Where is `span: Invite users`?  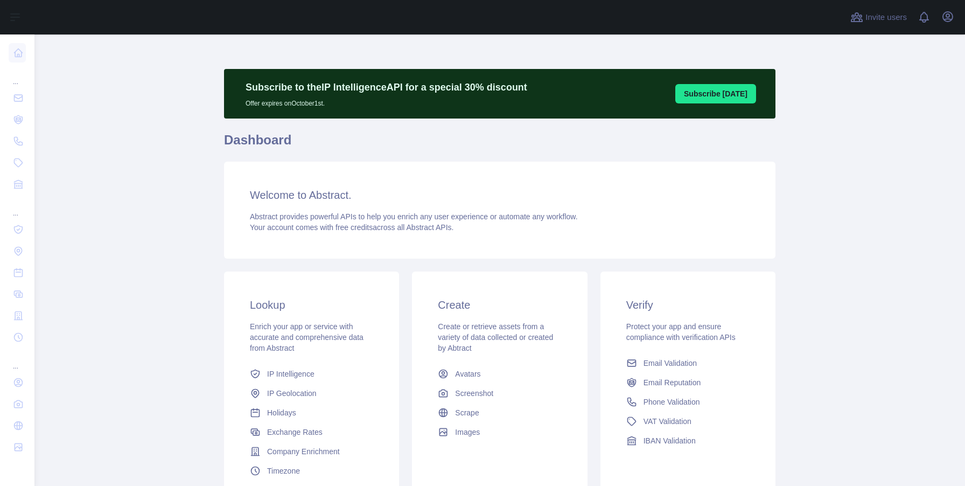
span: Invite users is located at coordinates (886, 17).